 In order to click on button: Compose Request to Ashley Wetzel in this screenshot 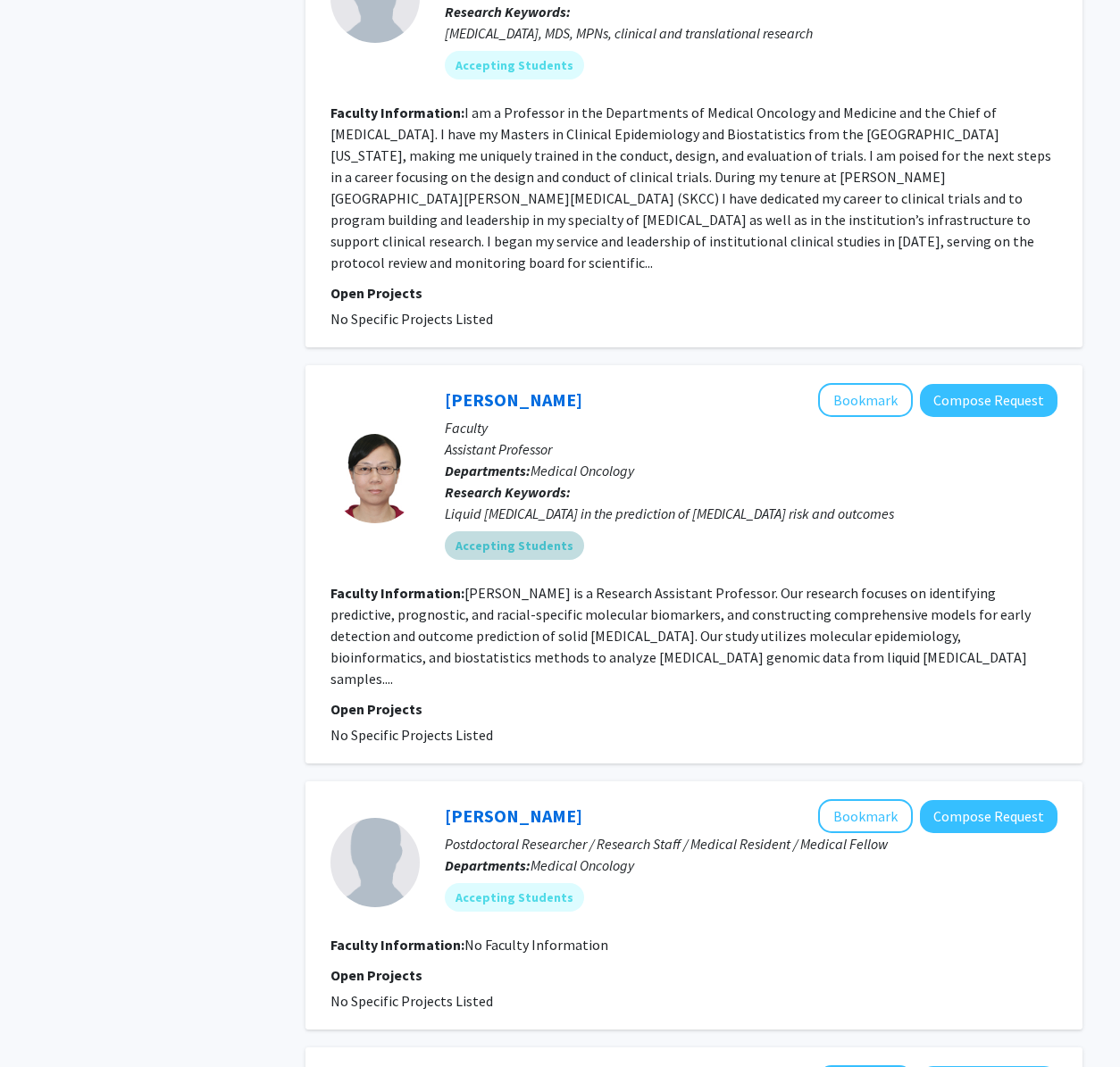, I will do `click(989, 816)`.